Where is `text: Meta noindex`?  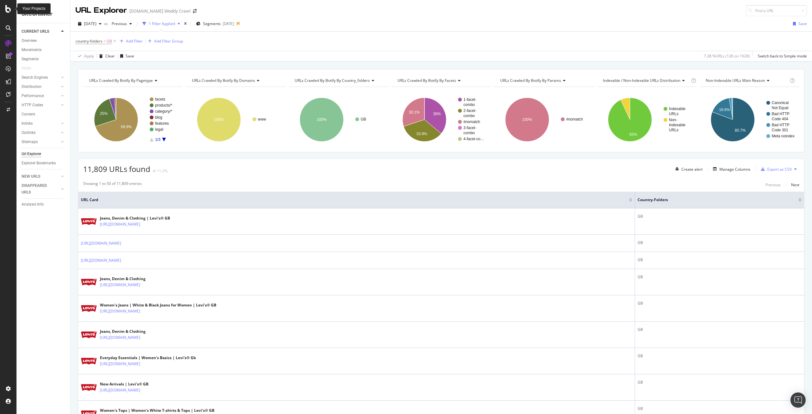
text: Meta noindex is located at coordinates (783, 136).